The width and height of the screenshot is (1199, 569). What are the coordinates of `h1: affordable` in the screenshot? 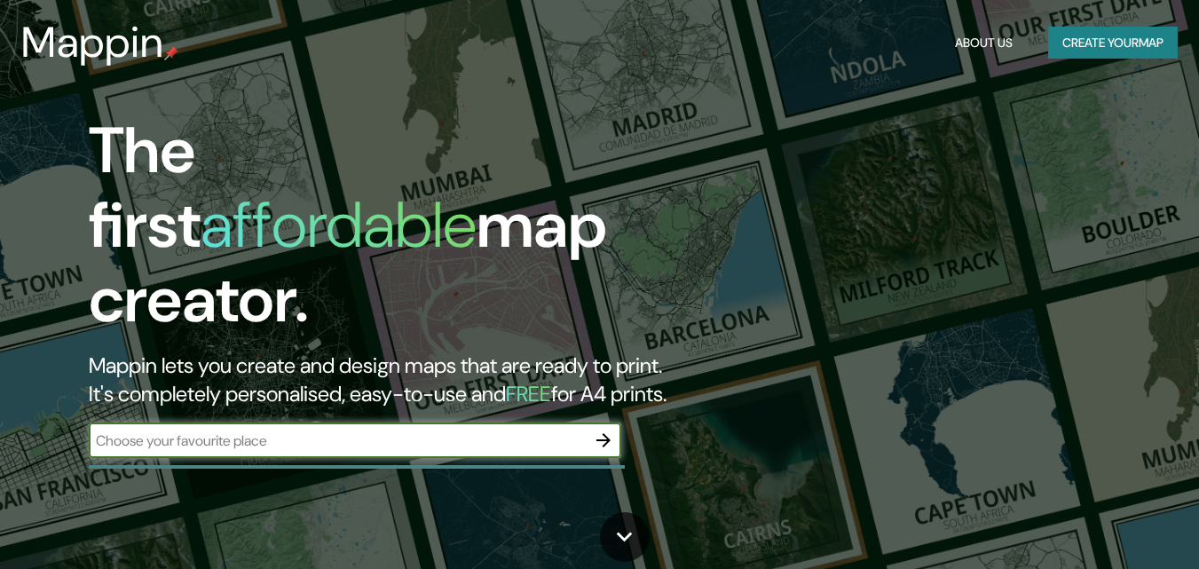 It's located at (338, 224).